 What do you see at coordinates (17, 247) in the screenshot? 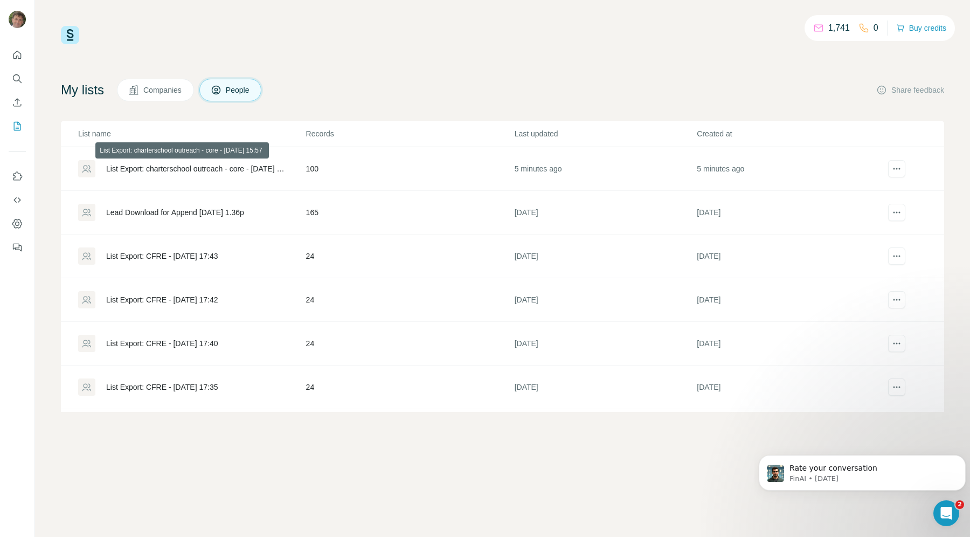
I see `button: Feedback` at bounding box center [17, 247].